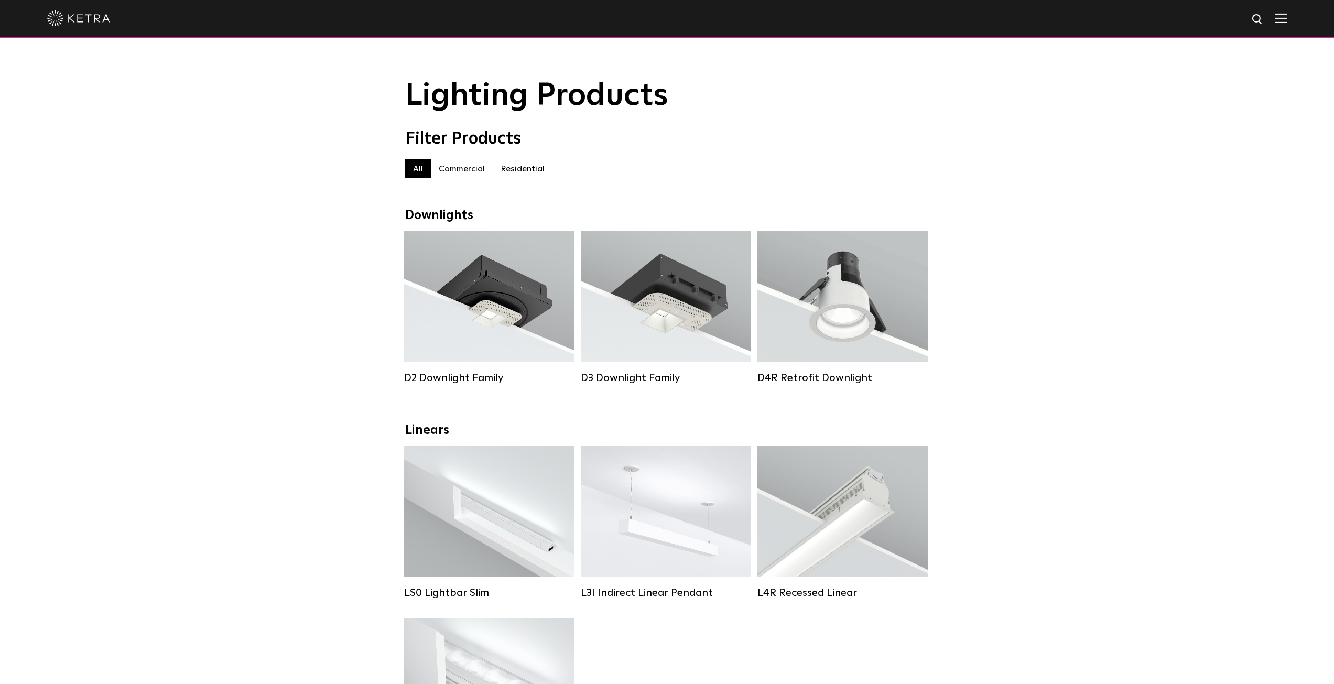  What do you see at coordinates (842, 593) in the screenshot?
I see `div: L4R Recessed Linear` at bounding box center [842, 593].